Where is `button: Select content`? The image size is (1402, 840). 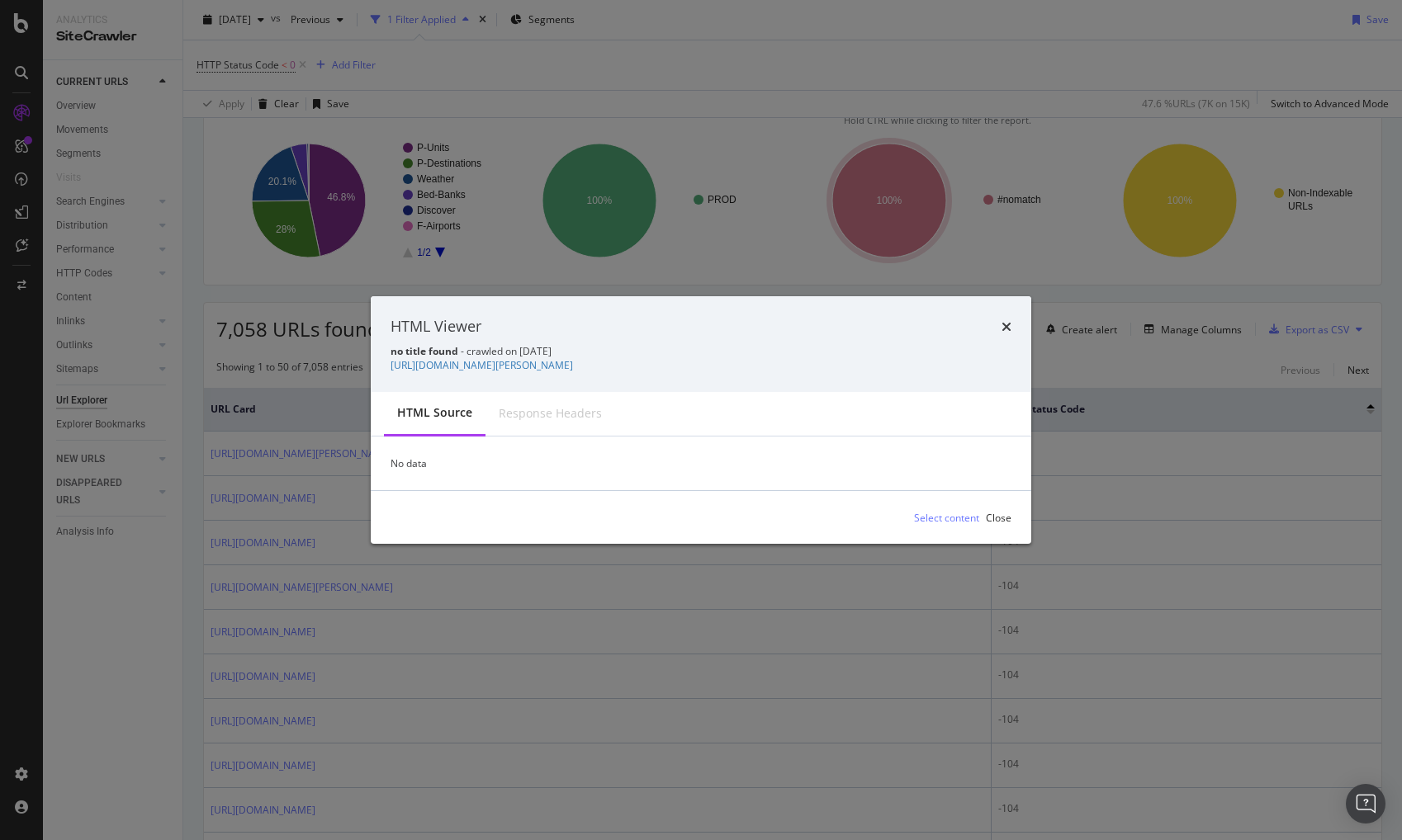 button: Select content is located at coordinates (940, 517).